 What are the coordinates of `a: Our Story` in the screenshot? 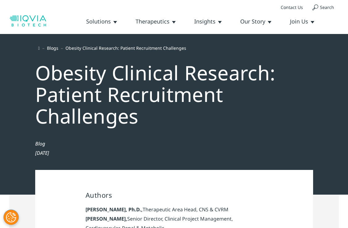 It's located at (256, 21).